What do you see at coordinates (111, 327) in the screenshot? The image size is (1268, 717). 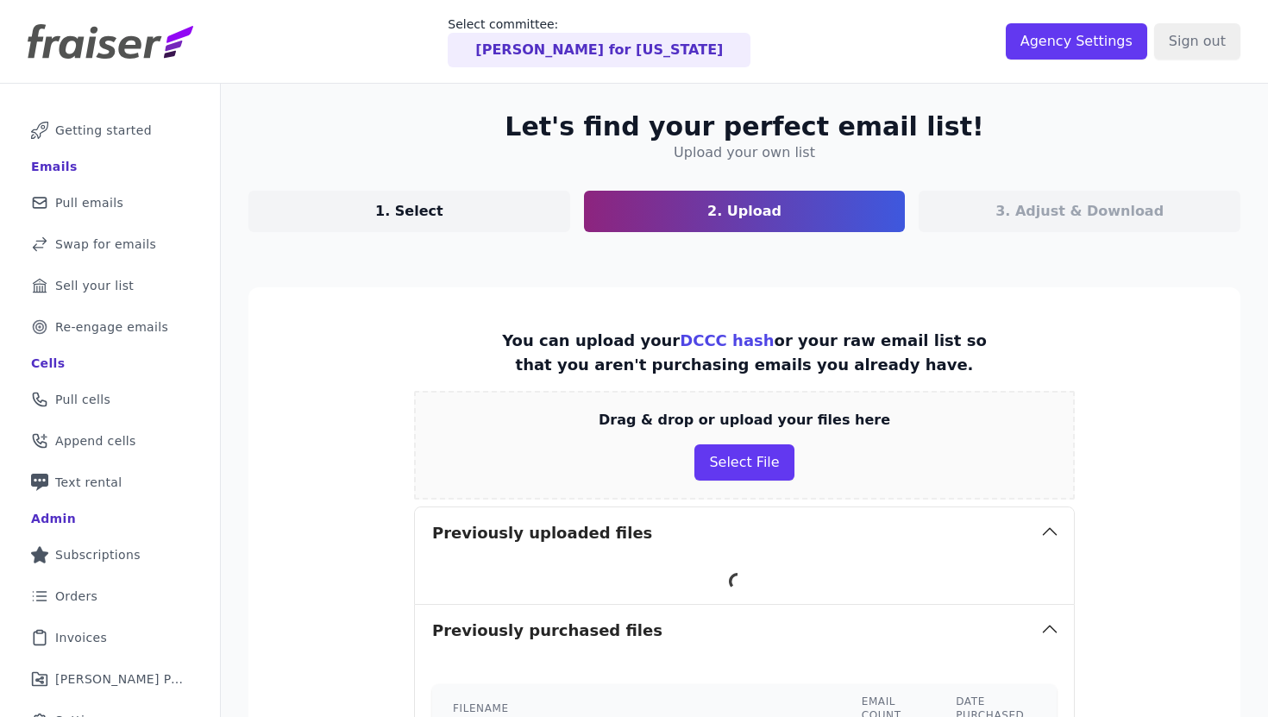 I see `span: Re-engage emails` at bounding box center [111, 327].